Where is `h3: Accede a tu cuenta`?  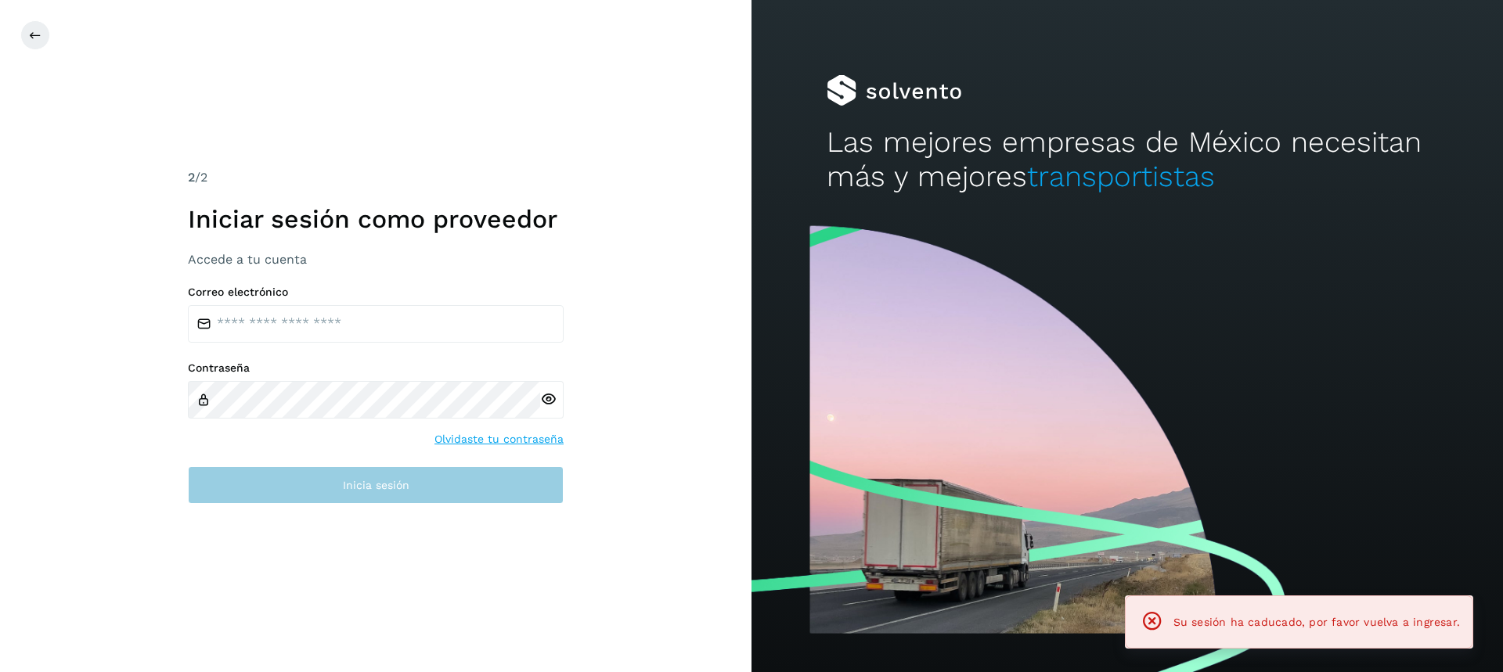
h3: Accede a tu cuenta is located at coordinates (376, 259).